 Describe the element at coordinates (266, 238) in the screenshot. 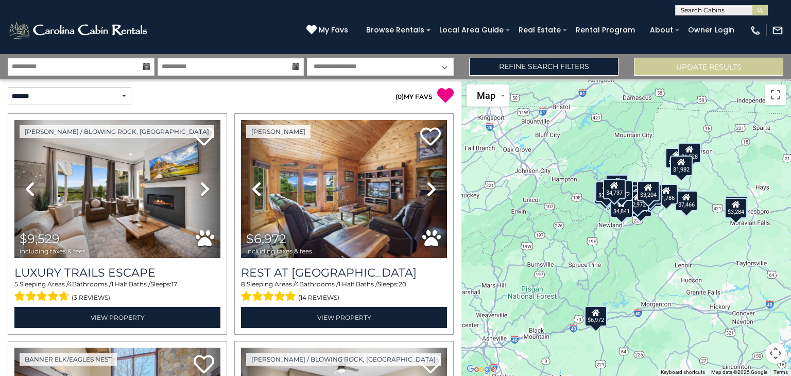

I see `span: $6,972` at that location.